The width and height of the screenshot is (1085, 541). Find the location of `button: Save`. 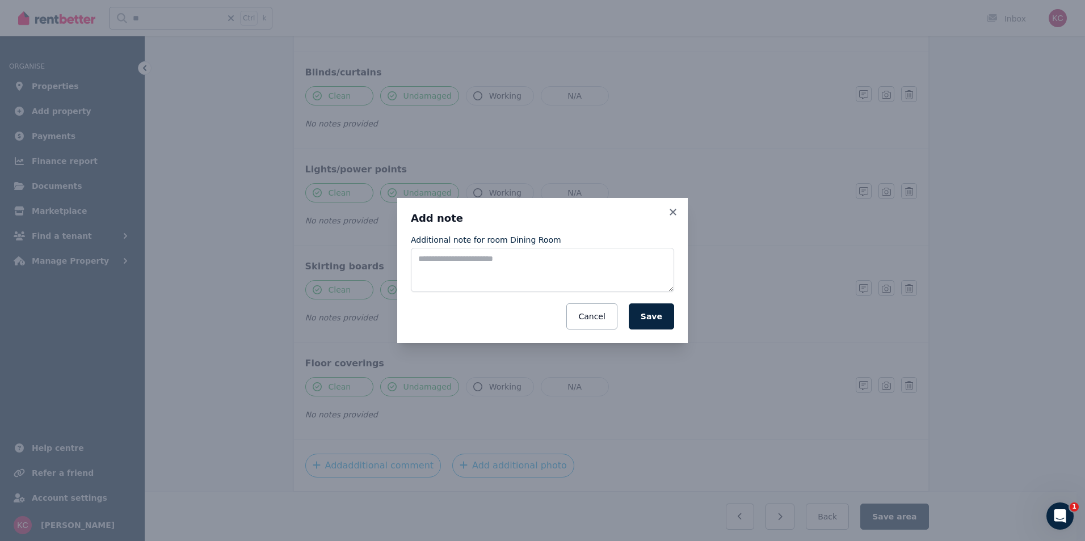

button: Save is located at coordinates (651, 317).